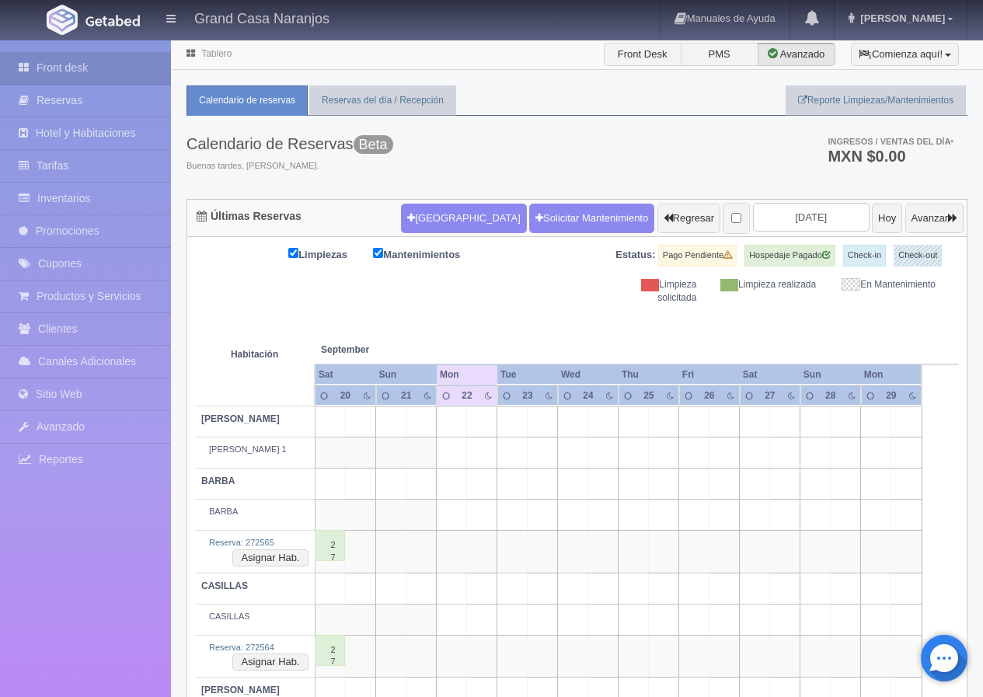 This screenshot has width=983, height=697. Describe the element at coordinates (588, 375) in the screenshot. I see `th: Wed` at that location.